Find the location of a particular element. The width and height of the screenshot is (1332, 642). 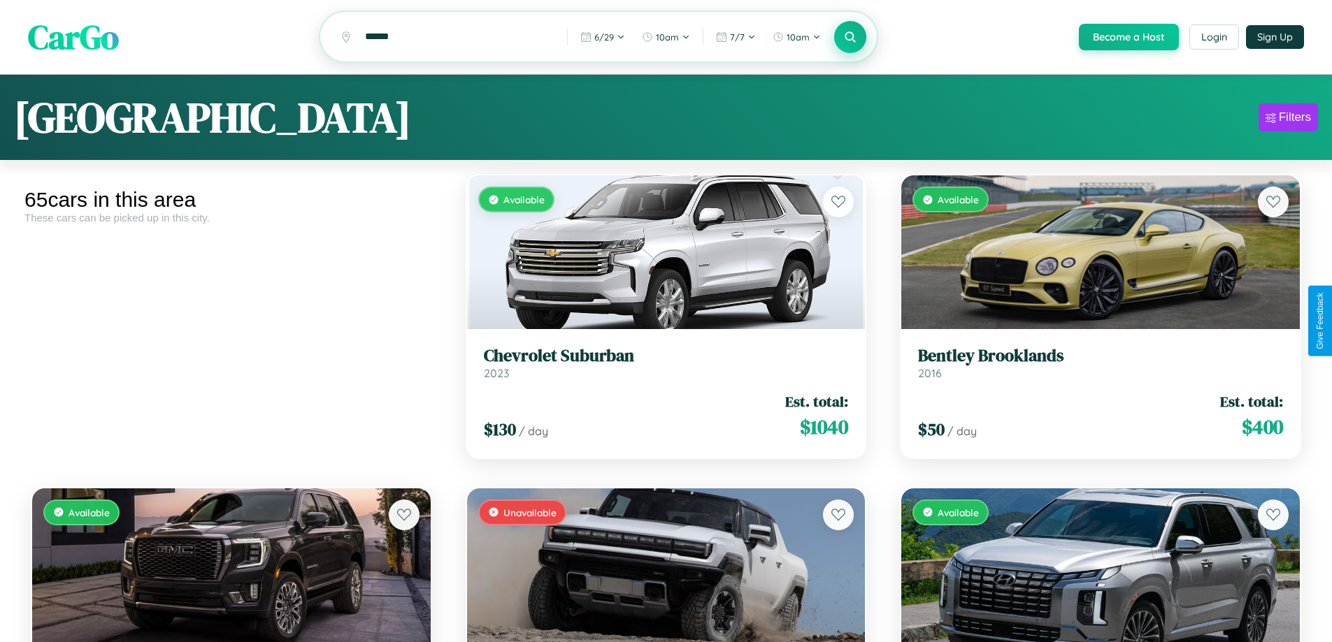

button: Sign Up is located at coordinates (1274, 37).